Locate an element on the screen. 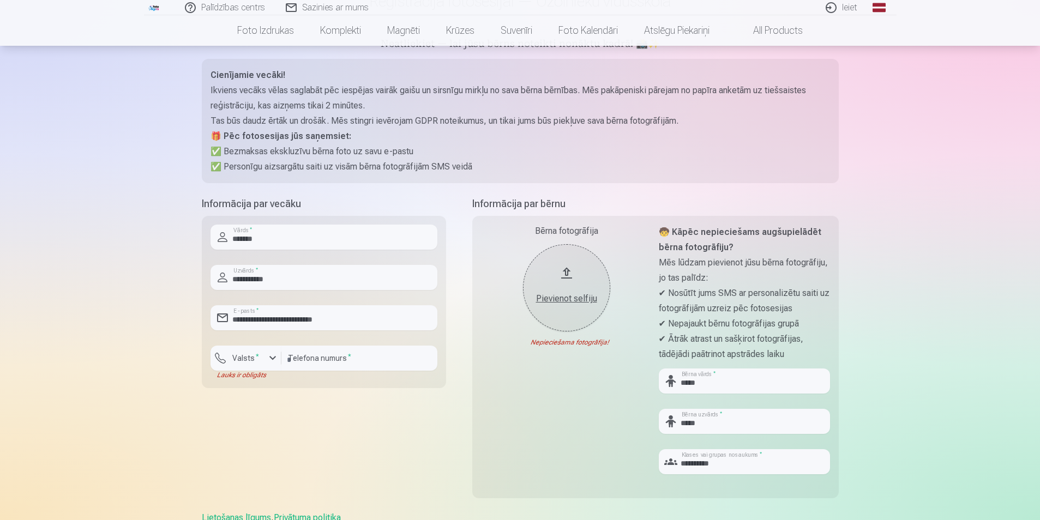 Image resolution: width=1040 pixels, height=520 pixels. p: ✔ Nosūtīt jums SMS ar personalizētu saiti uz fotogrāfijām uzreiz pēc fotosesijas is located at coordinates (744, 301).